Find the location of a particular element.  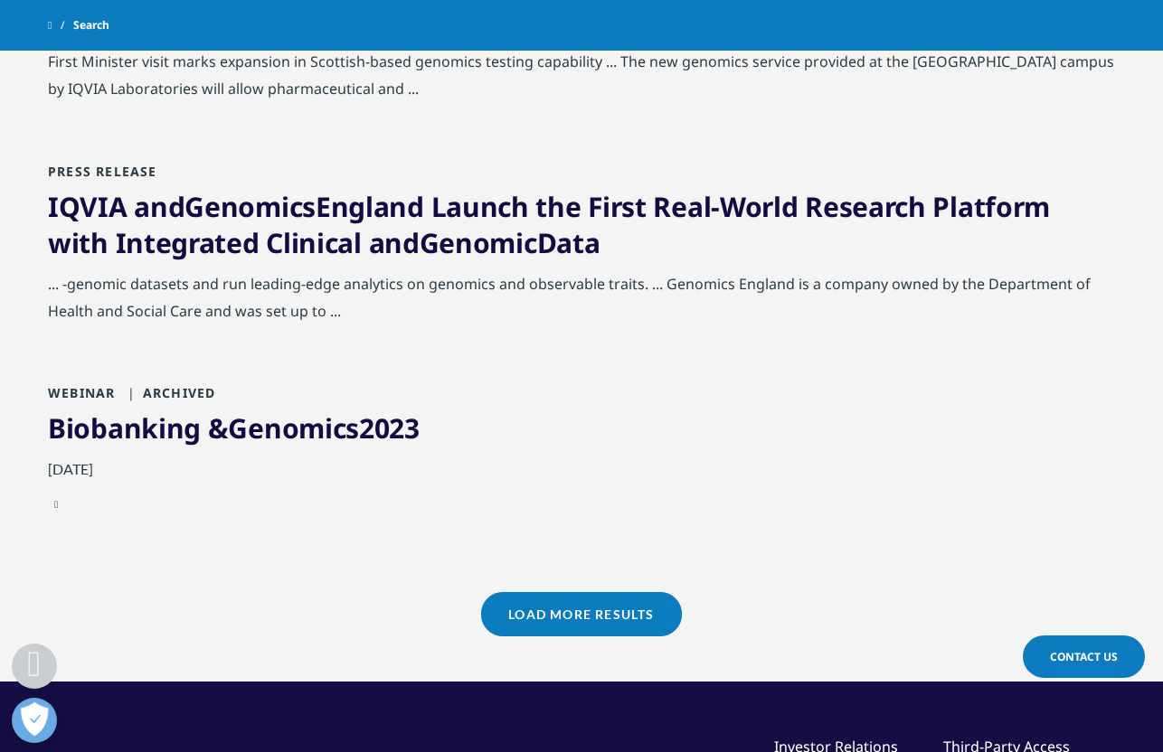

span: Genomic is located at coordinates (478, 242).